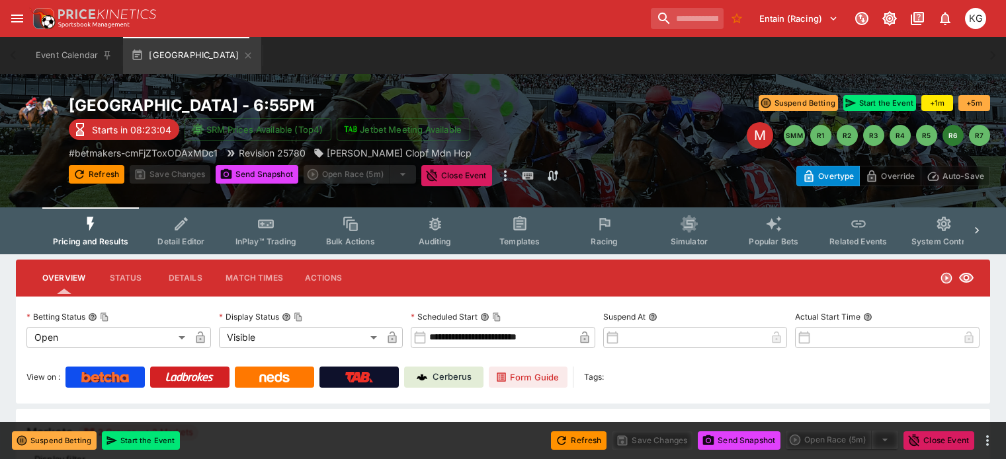 This screenshot has height=459, width=1006. I want to click on span: Detail Editor, so click(180, 241).